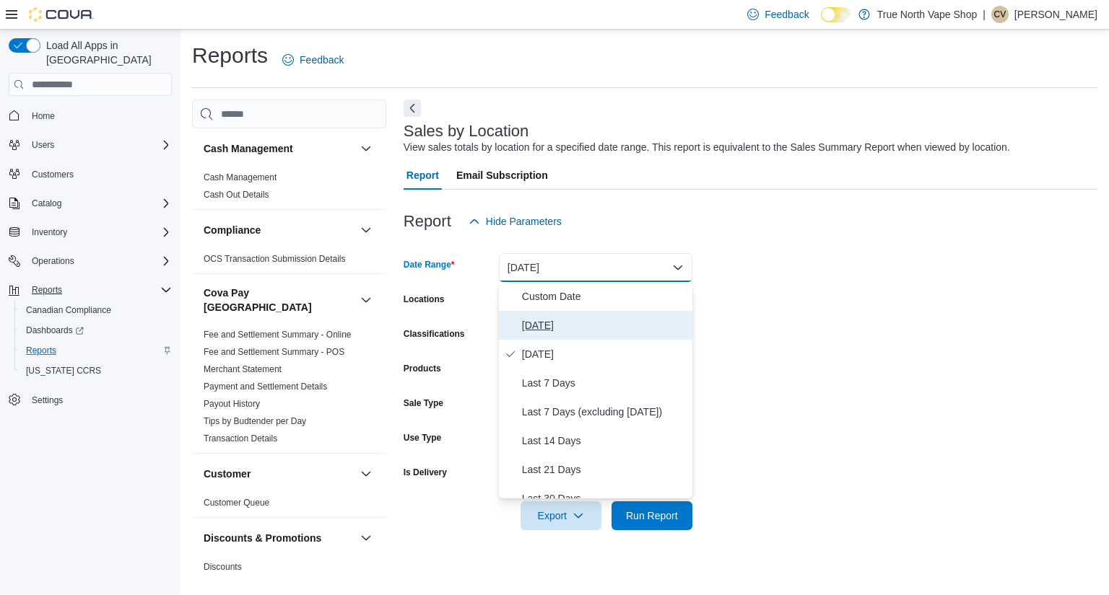  Describe the element at coordinates (707, 147) in the screenshot. I see `div: View sales totals by location for a specified date range. This report is equivalent to the Sales ...` at that location.